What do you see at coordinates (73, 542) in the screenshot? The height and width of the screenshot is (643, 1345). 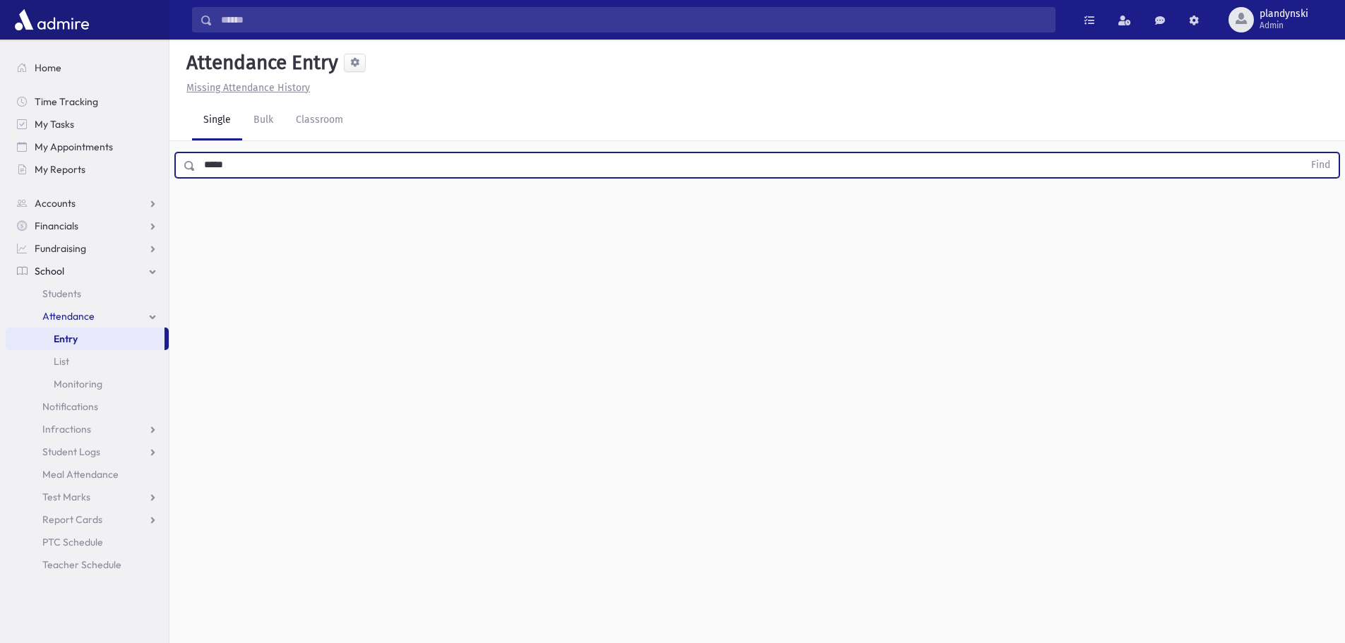 I see `span: PTC Schedule` at bounding box center [73, 542].